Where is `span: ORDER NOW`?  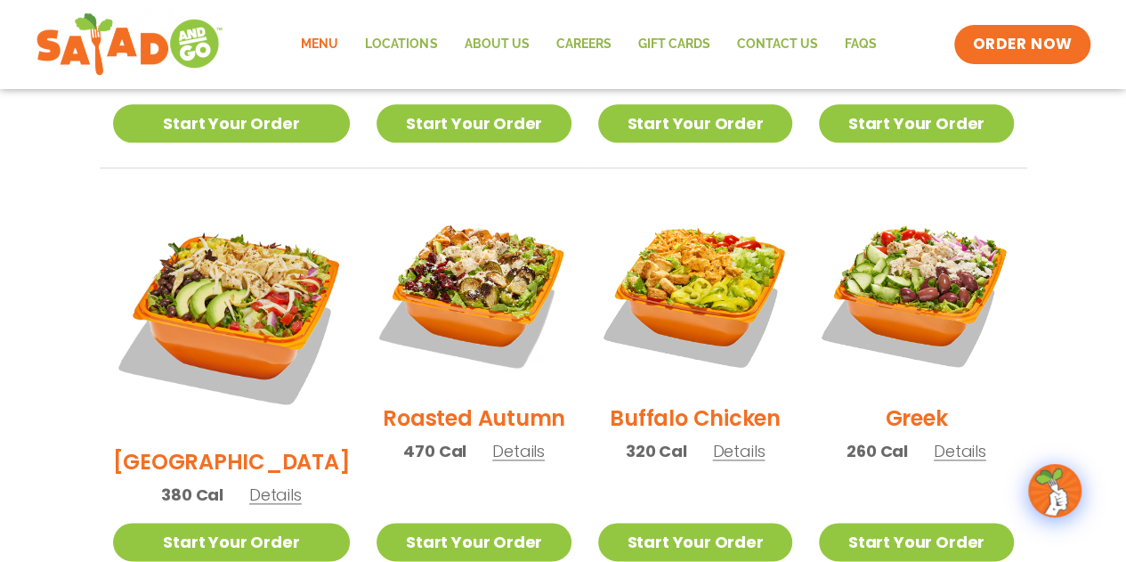 span: ORDER NOW is located at coordinates (1022, 45).